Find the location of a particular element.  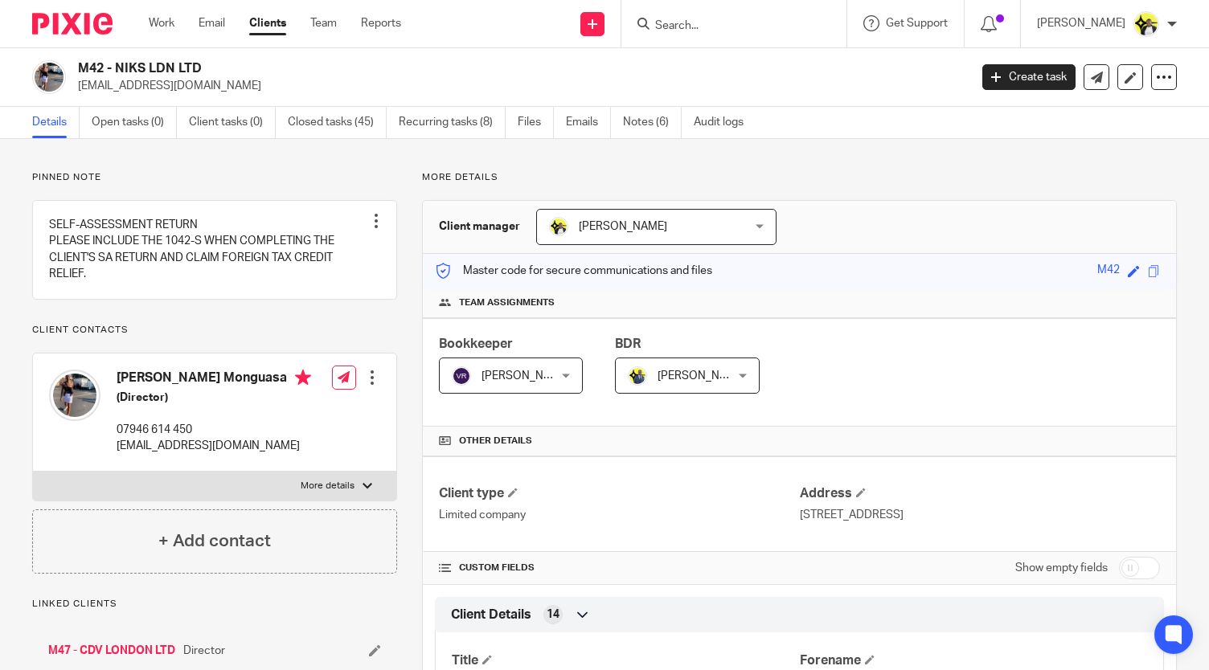

a: Client tasks (0) is located at coordinates (232, 122).